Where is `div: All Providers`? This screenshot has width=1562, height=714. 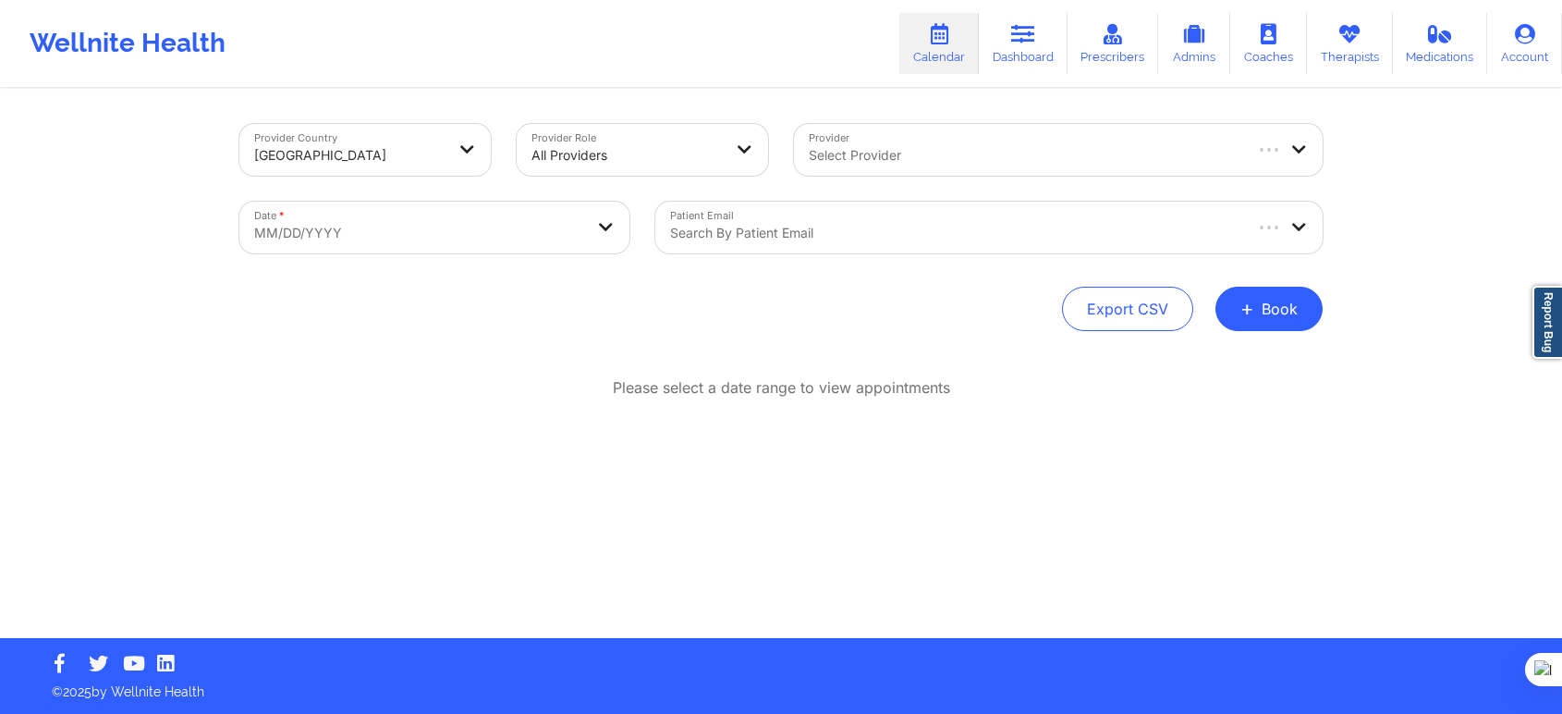 div: All Providers is located at coordinates (627, 155).